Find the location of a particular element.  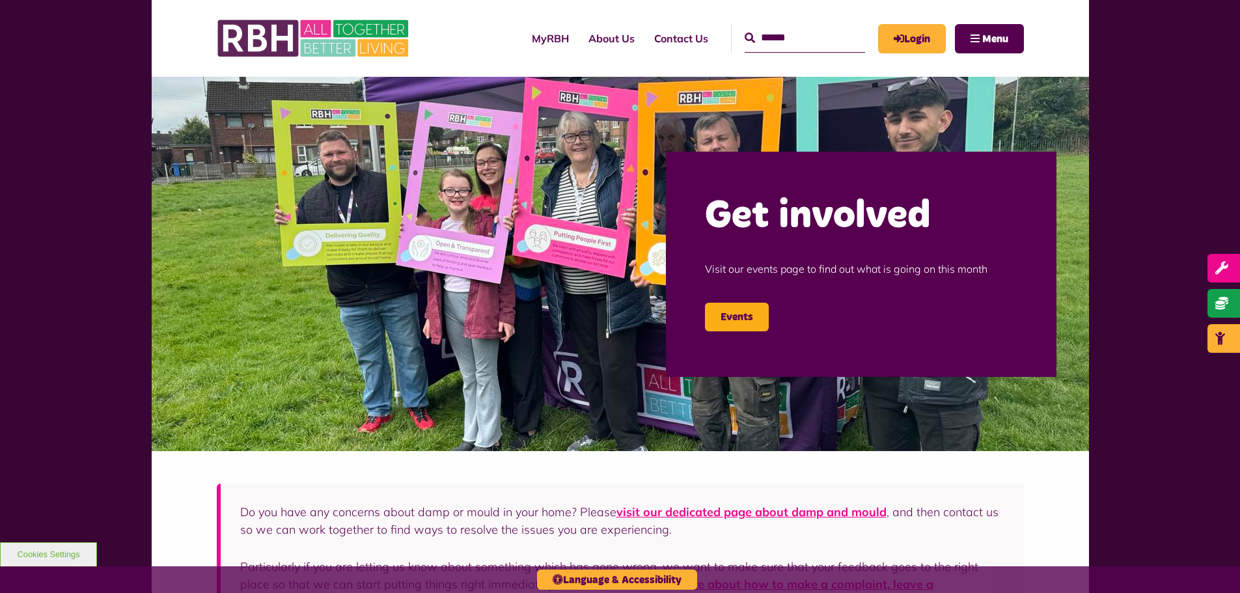

h2: Get involved is located at coordinates (861, 216).